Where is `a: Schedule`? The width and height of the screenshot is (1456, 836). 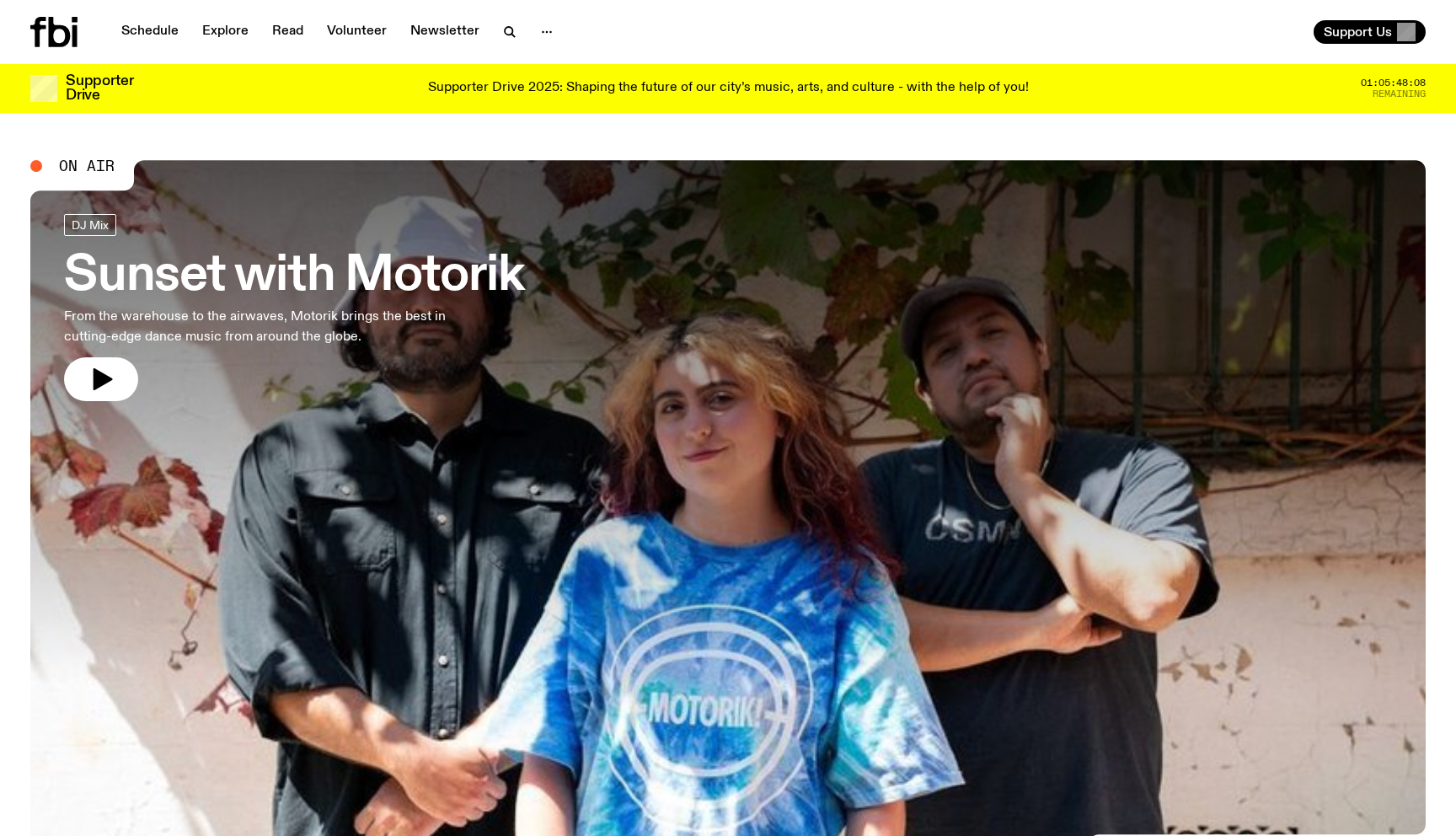
a: Schedule is located at coordinates (150, 32).